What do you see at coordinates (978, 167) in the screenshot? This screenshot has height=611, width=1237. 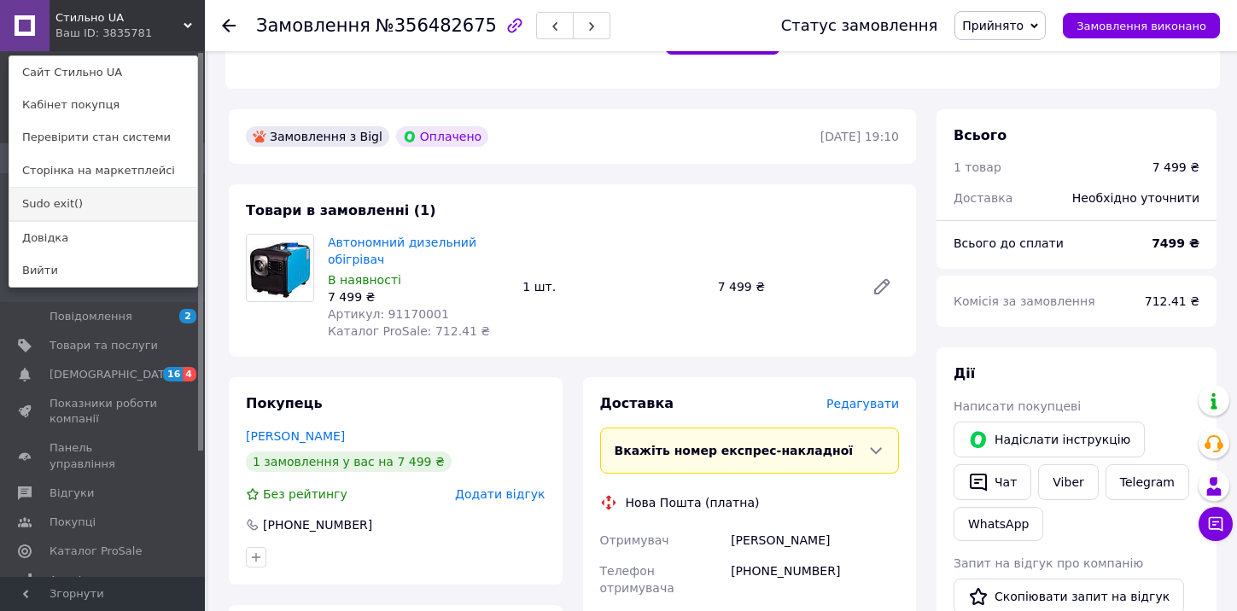 I see `span: 1 товар` at bounding box center [978, 167].